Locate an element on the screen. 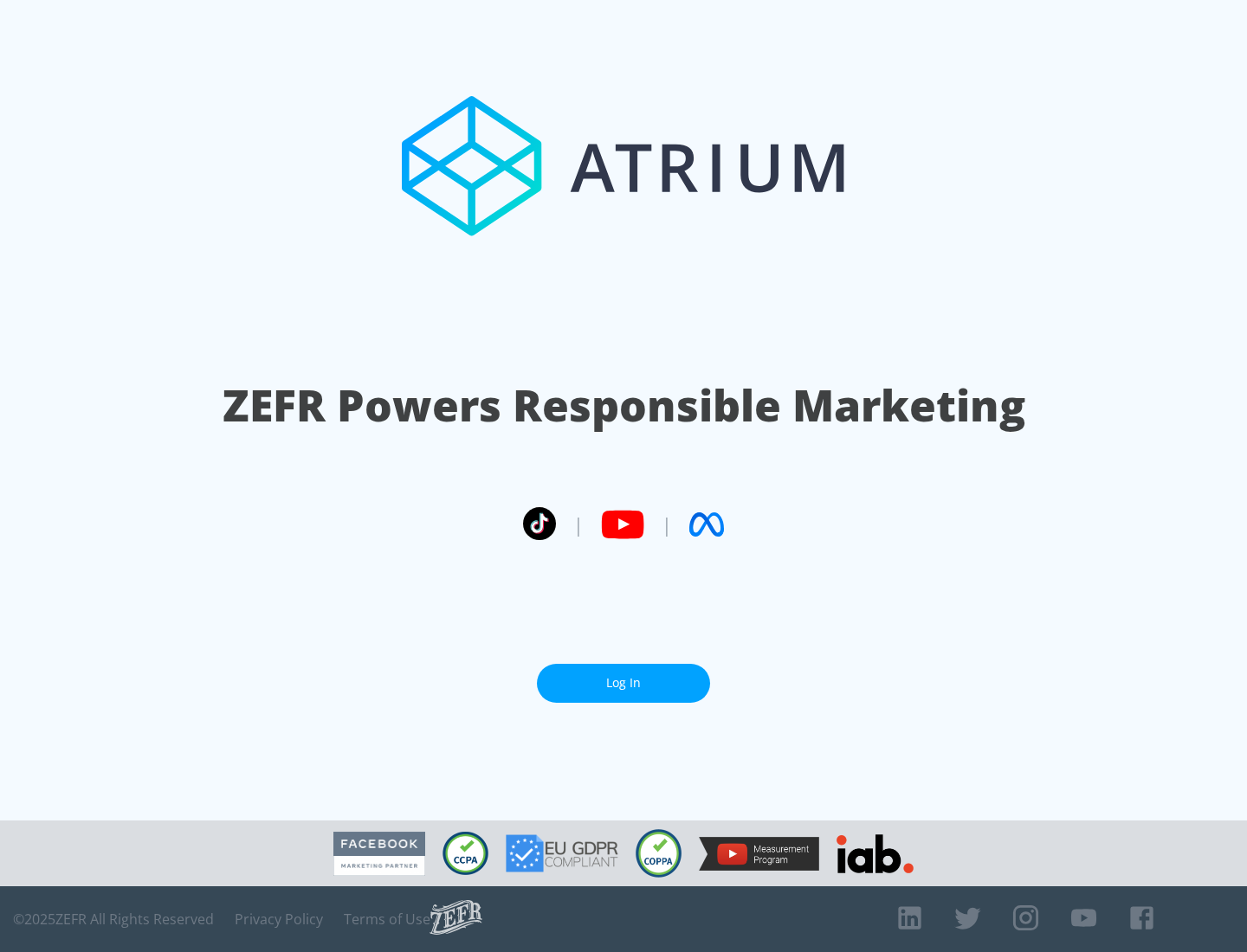  h1: ZEFR Powers Responsible Marketing is located at coordinates (624, 405).